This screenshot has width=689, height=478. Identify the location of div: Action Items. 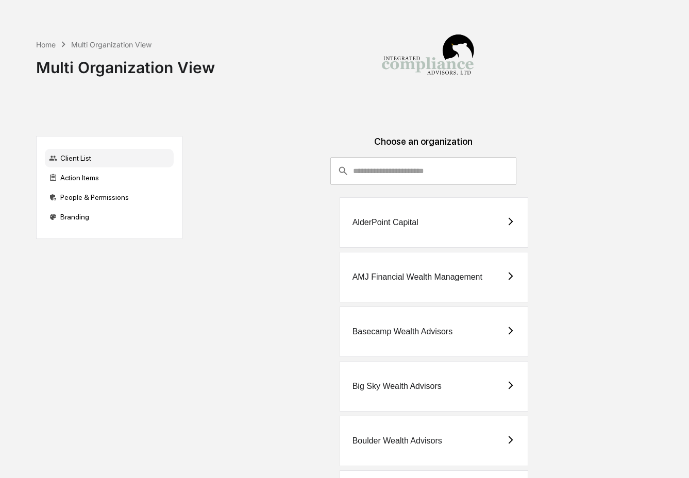
(109, 178).